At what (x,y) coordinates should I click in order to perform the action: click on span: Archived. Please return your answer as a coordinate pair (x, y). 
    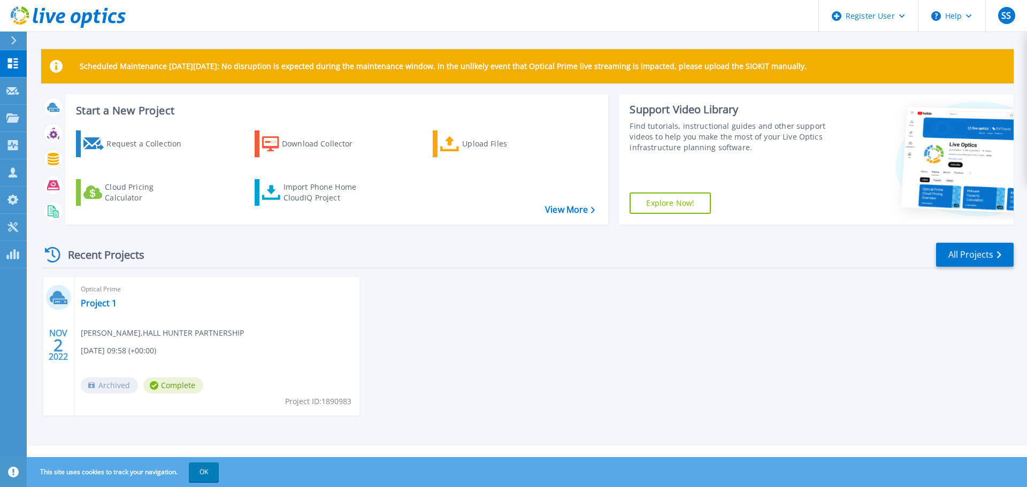
    Looking at the image, I should click on (109, 386).